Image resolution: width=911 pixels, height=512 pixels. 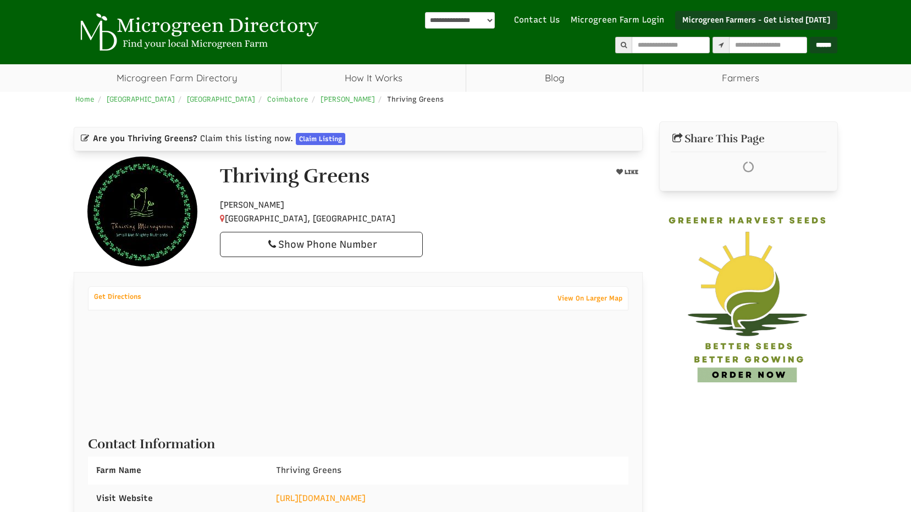 I want to click on a: Claim Listing, so click(x=321, y=139).